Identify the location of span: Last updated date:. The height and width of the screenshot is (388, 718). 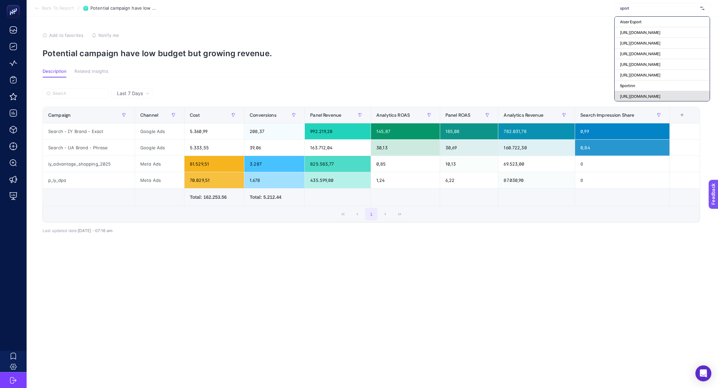
(60, 230).